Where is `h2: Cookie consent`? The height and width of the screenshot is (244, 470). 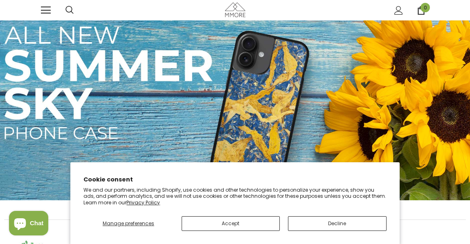 h2: Cookie consent is located at coordinates (235, 179).